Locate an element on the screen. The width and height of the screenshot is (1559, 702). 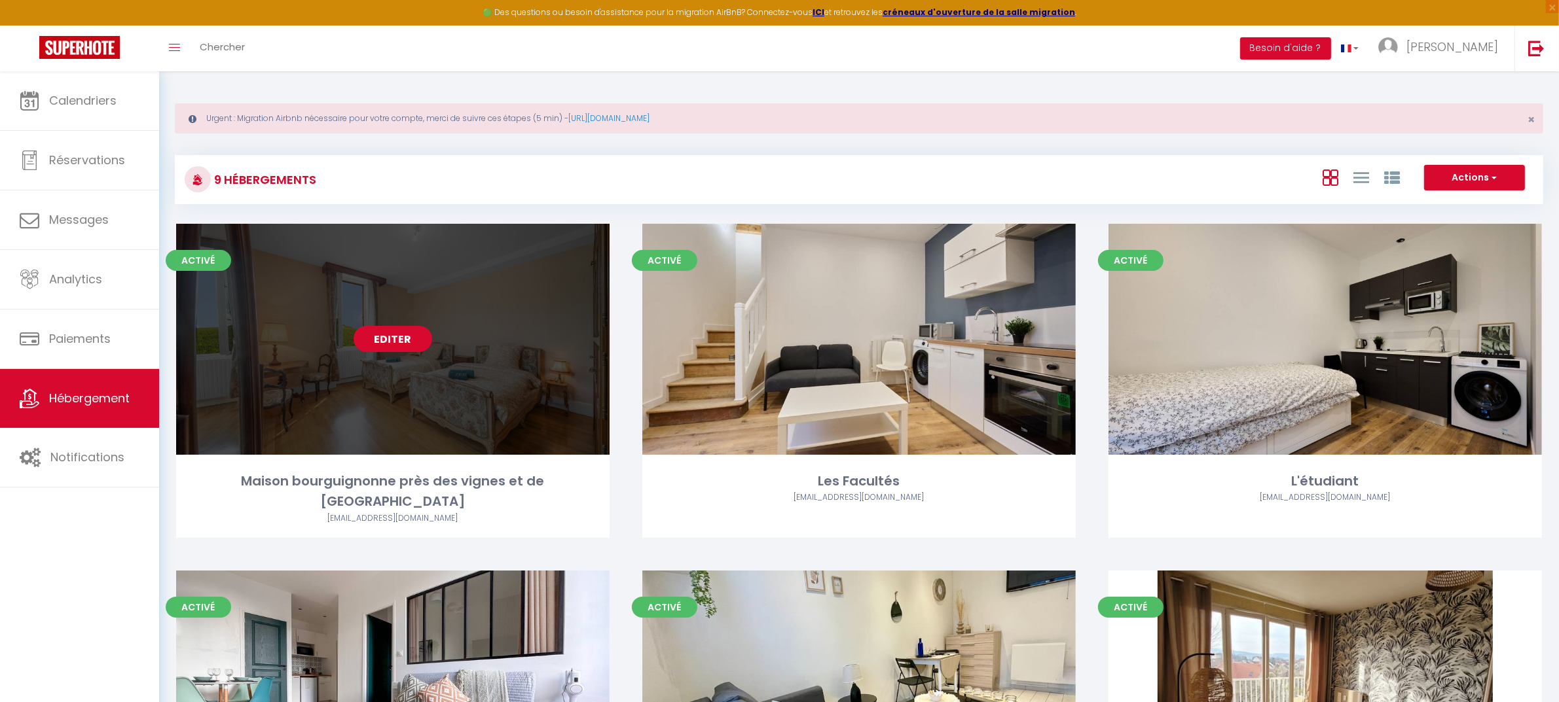
strong: créneaux d'ouverture de la salle migration is located at coordinates (979, 12).